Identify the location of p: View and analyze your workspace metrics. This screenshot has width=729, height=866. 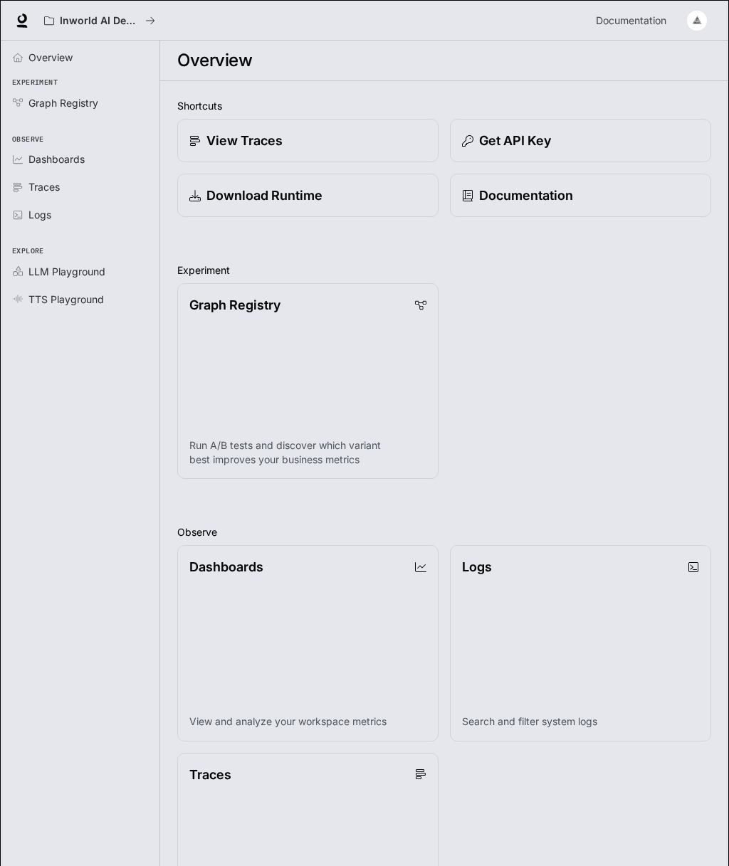
(307, 722).